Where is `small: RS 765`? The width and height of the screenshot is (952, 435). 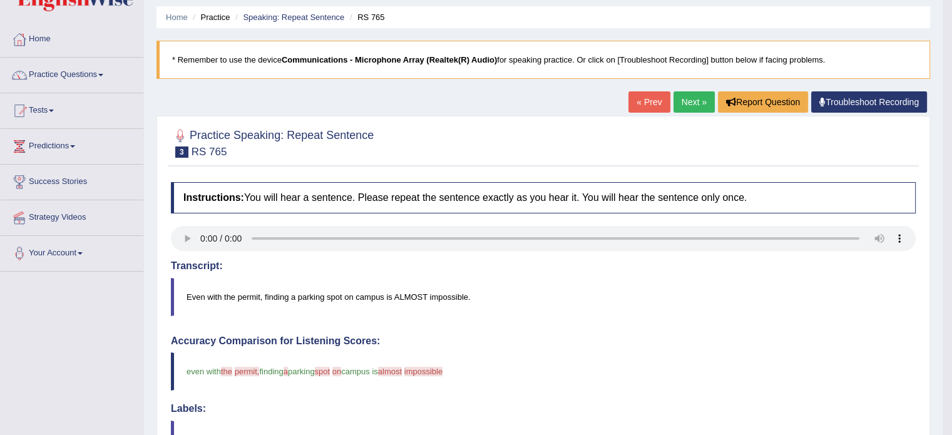
small: RS 765 is located at coordinates (209, 151).